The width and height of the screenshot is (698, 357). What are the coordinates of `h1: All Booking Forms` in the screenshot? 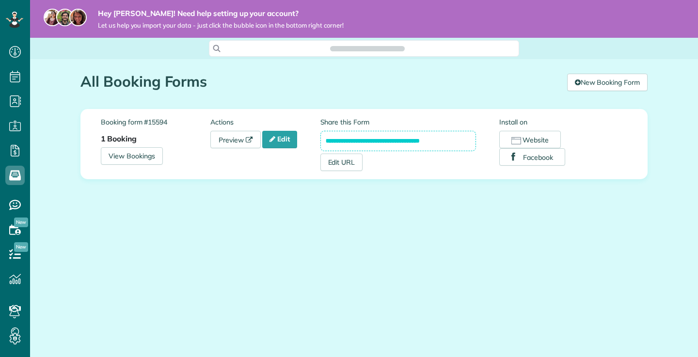 It's located at (320, 81).